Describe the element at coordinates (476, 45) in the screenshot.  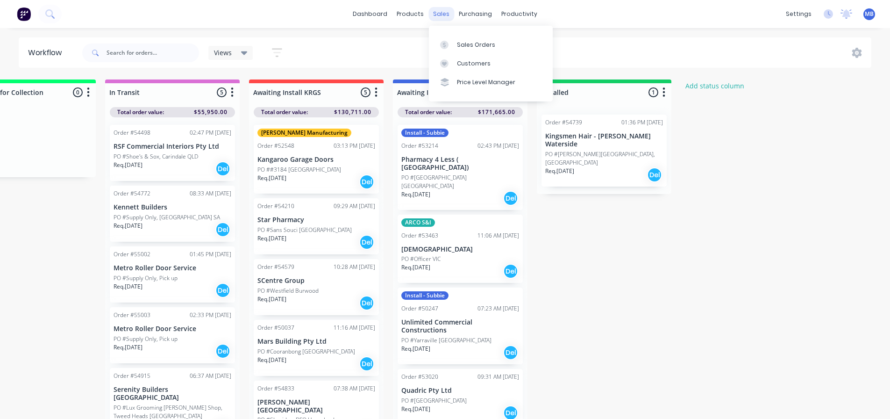
I see `div: Sales Orders` at that location.